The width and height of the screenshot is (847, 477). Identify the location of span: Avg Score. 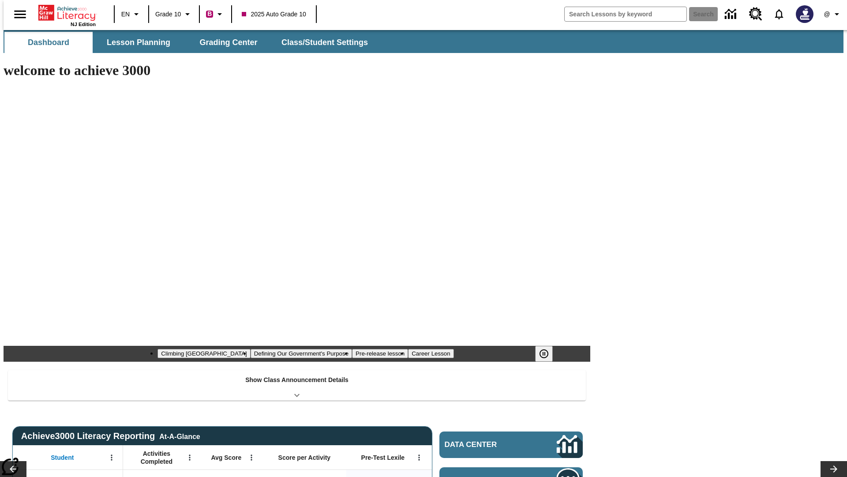
(226, 457).